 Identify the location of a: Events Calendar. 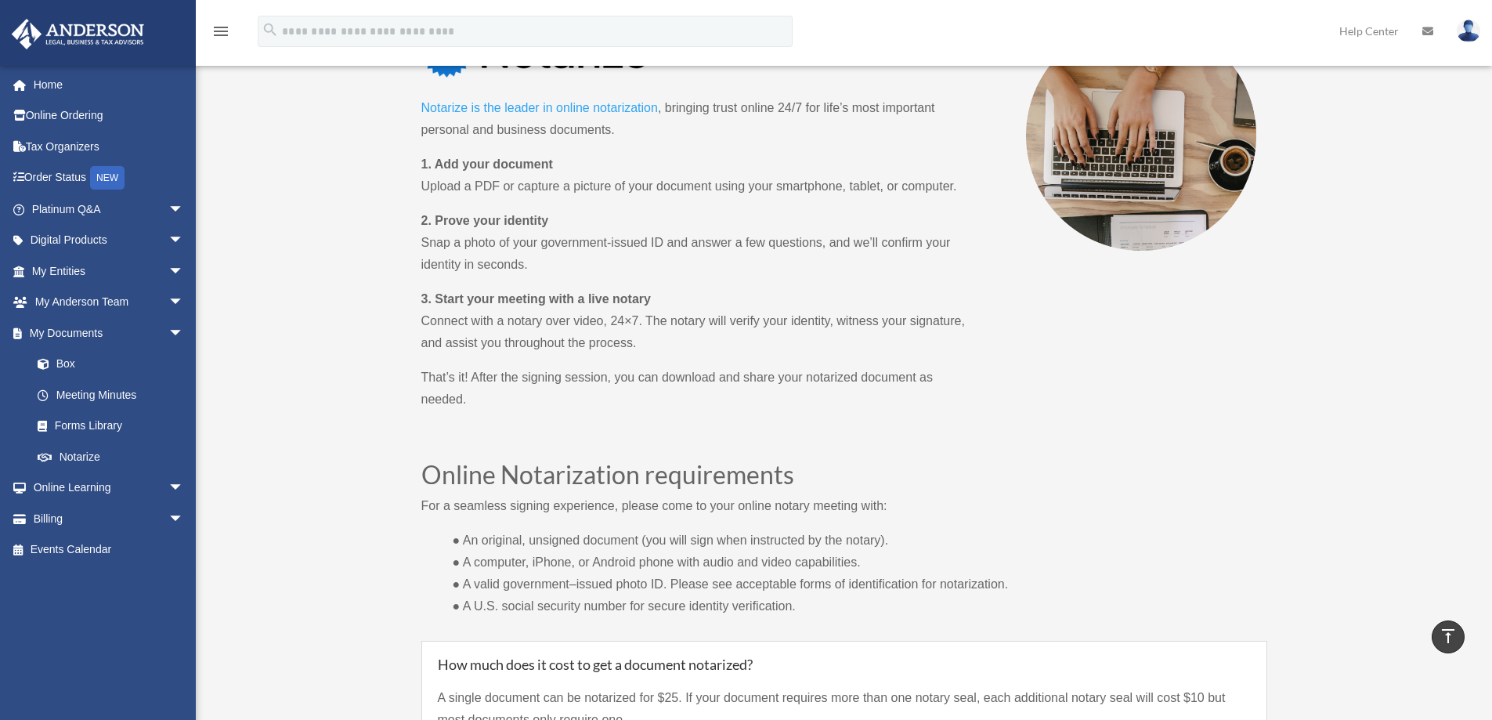
(109, 550).